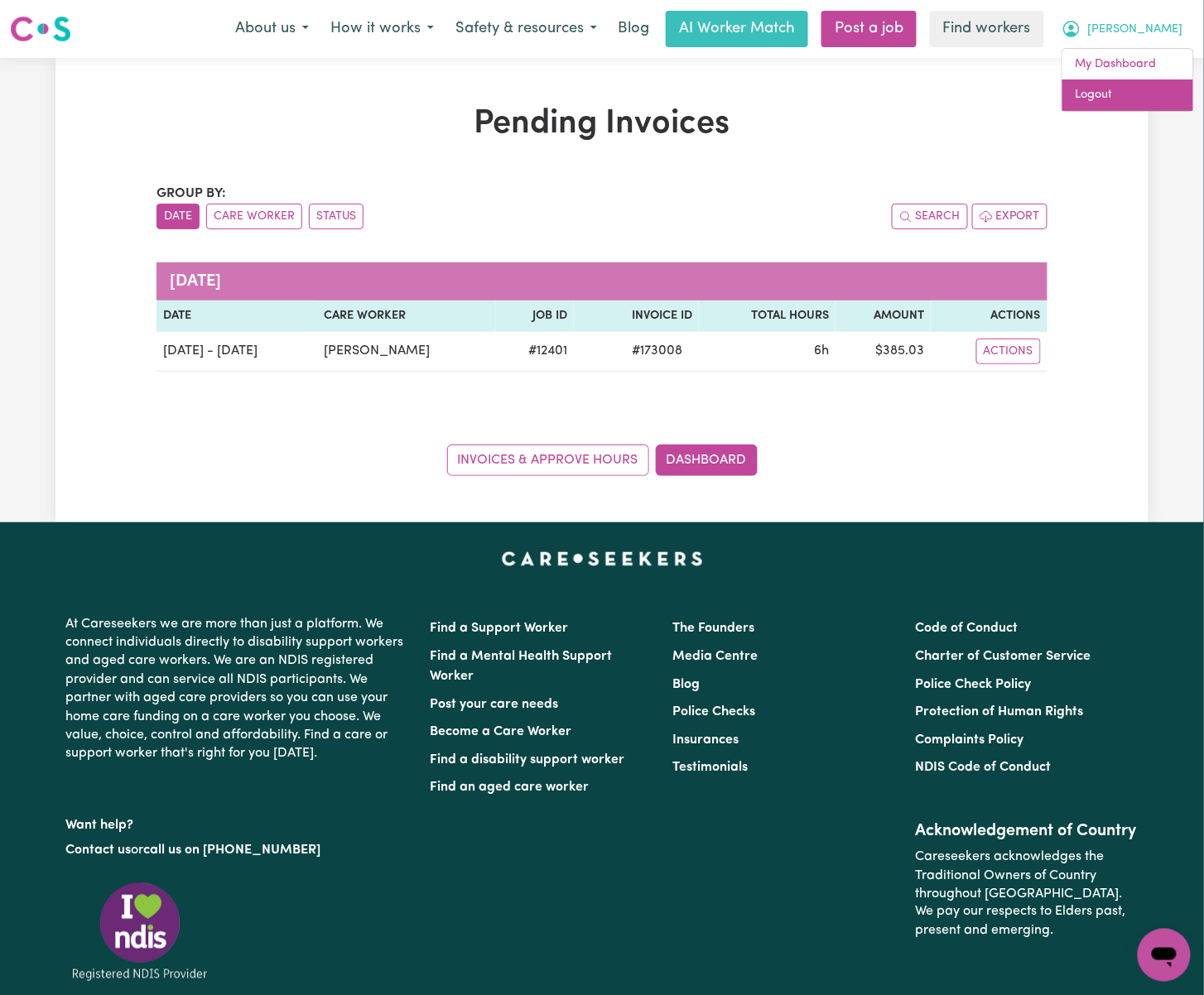 This screenshot has width=1204, height=995. What do you see at coordinates (406, 316) in the screenshot?
I see `th: Care Worker` at bounding box center [406, 316].